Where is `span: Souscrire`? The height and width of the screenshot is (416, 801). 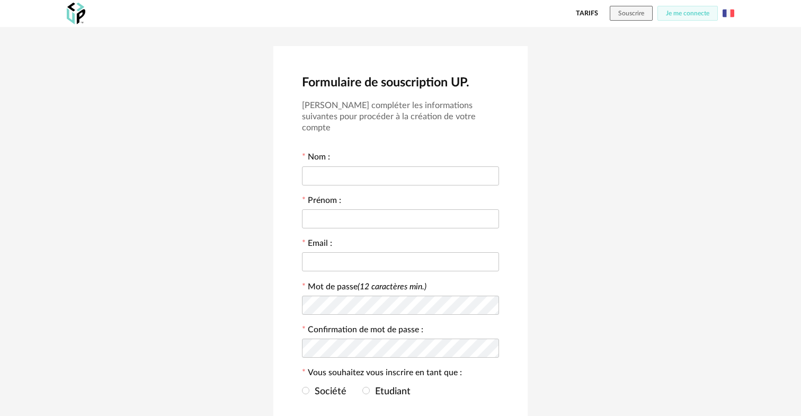 span: Souscrire is located at coordinates (631, 13).